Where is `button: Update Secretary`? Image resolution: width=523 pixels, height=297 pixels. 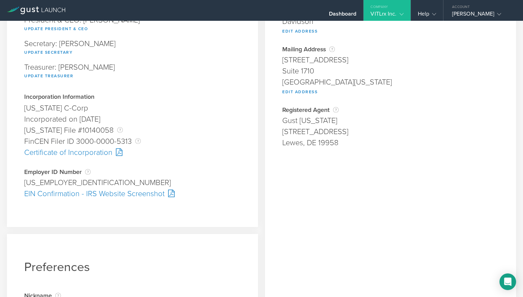 button: Update Secretary is located at coordinates (48, 52).